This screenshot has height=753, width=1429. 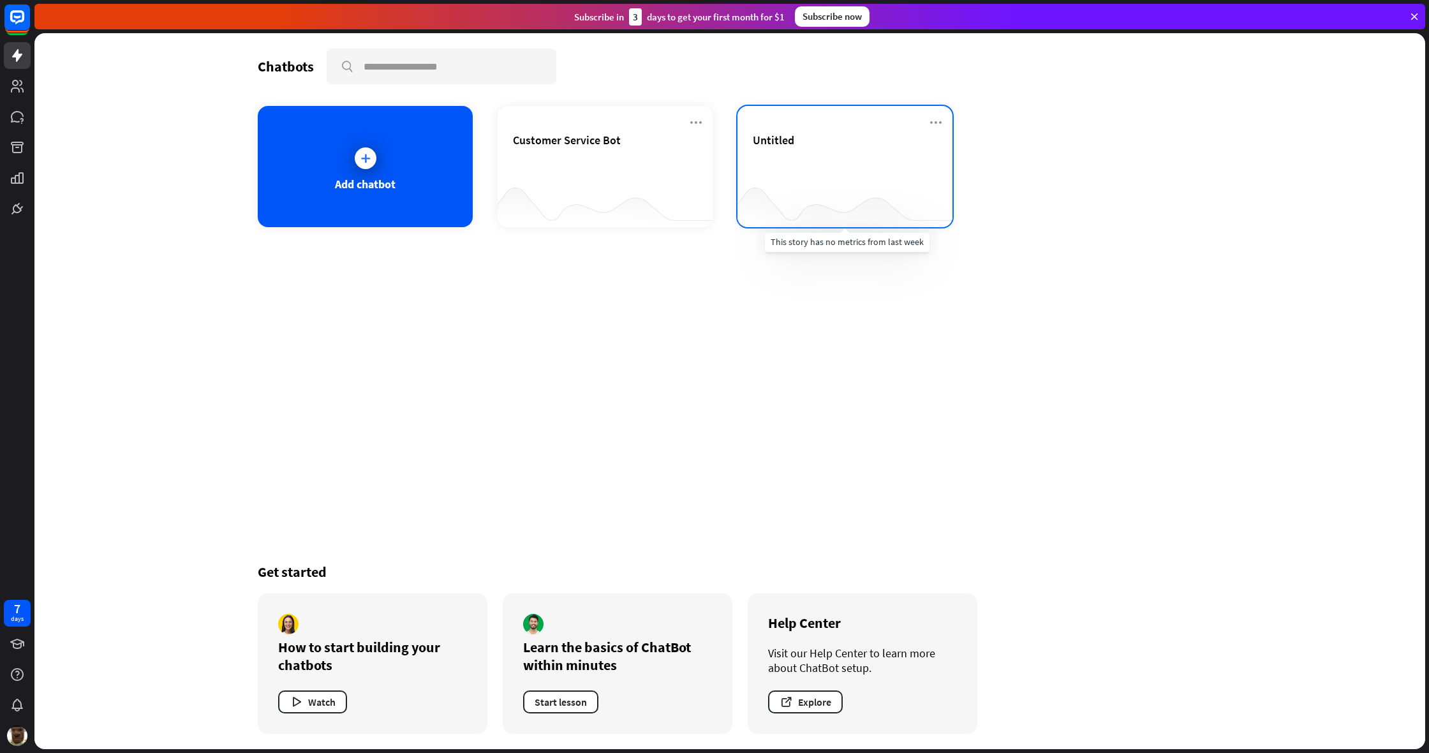 What do you see at coordinates (373, 656) in the screenshot?
I see `div: How to start building your chatbots` at bounding box center [373, 656].